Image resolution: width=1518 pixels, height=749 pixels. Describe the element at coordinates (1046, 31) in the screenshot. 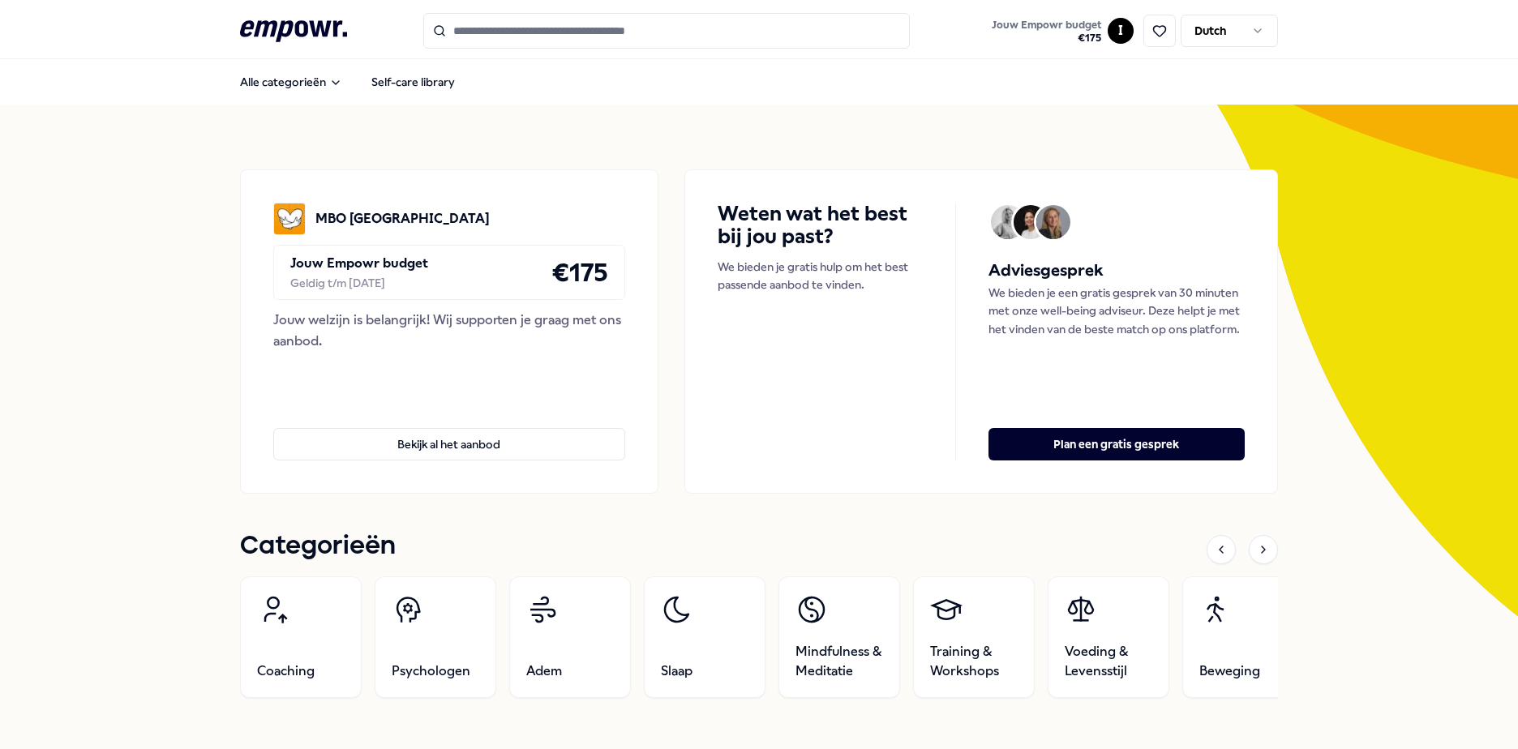

I see `a: Jouw Empowr budget€175` at that location.